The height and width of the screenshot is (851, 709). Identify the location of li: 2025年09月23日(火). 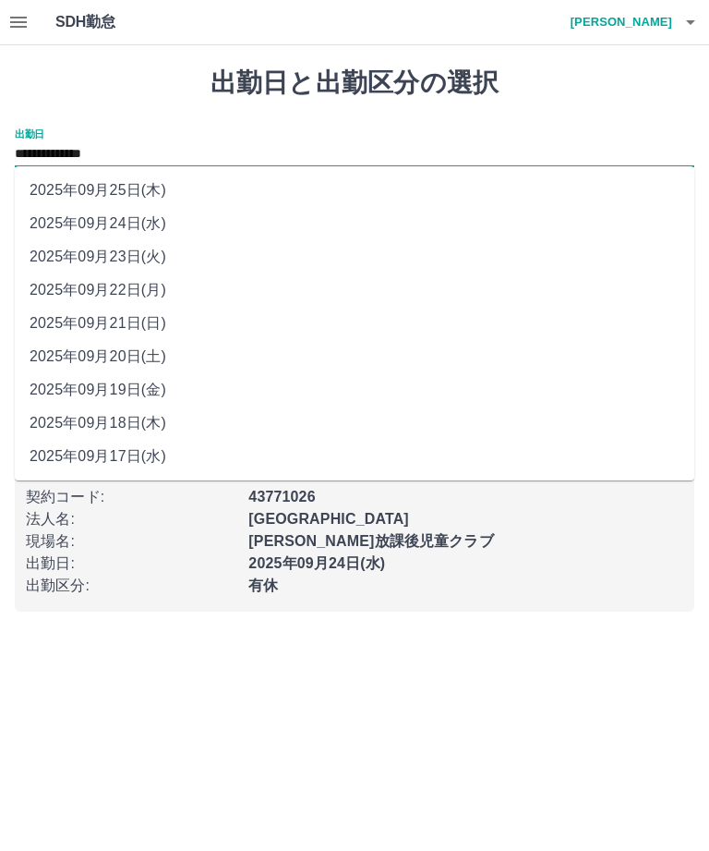
(355, 257).